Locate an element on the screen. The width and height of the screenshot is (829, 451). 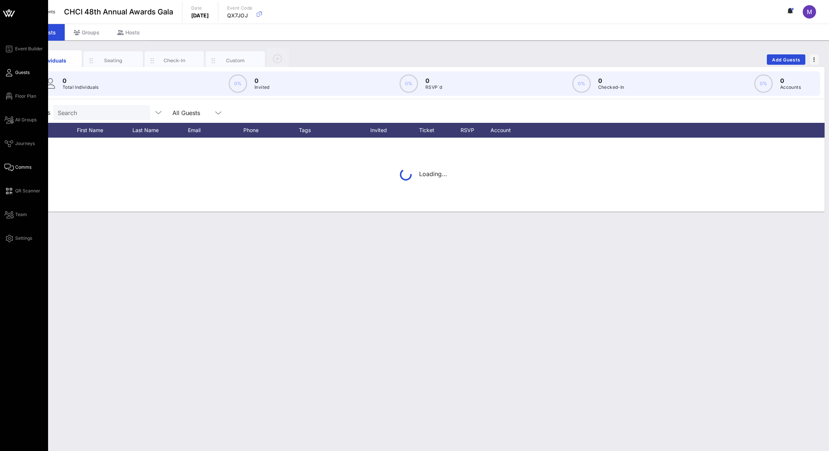
div: Groups is located at coordinates (87, 32).